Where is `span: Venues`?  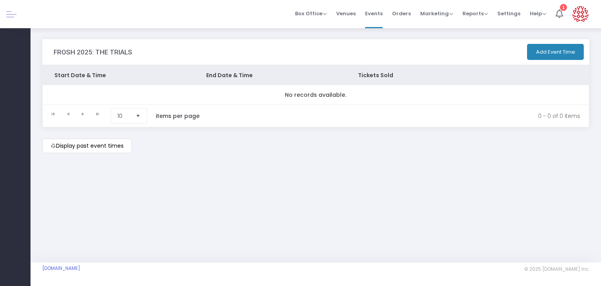 span: Venues is located at coordinates (346, 13).